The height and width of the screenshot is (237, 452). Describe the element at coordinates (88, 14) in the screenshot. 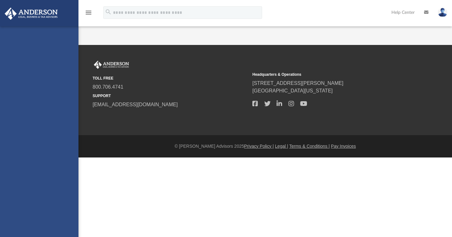

I see `a: menu` at that location.